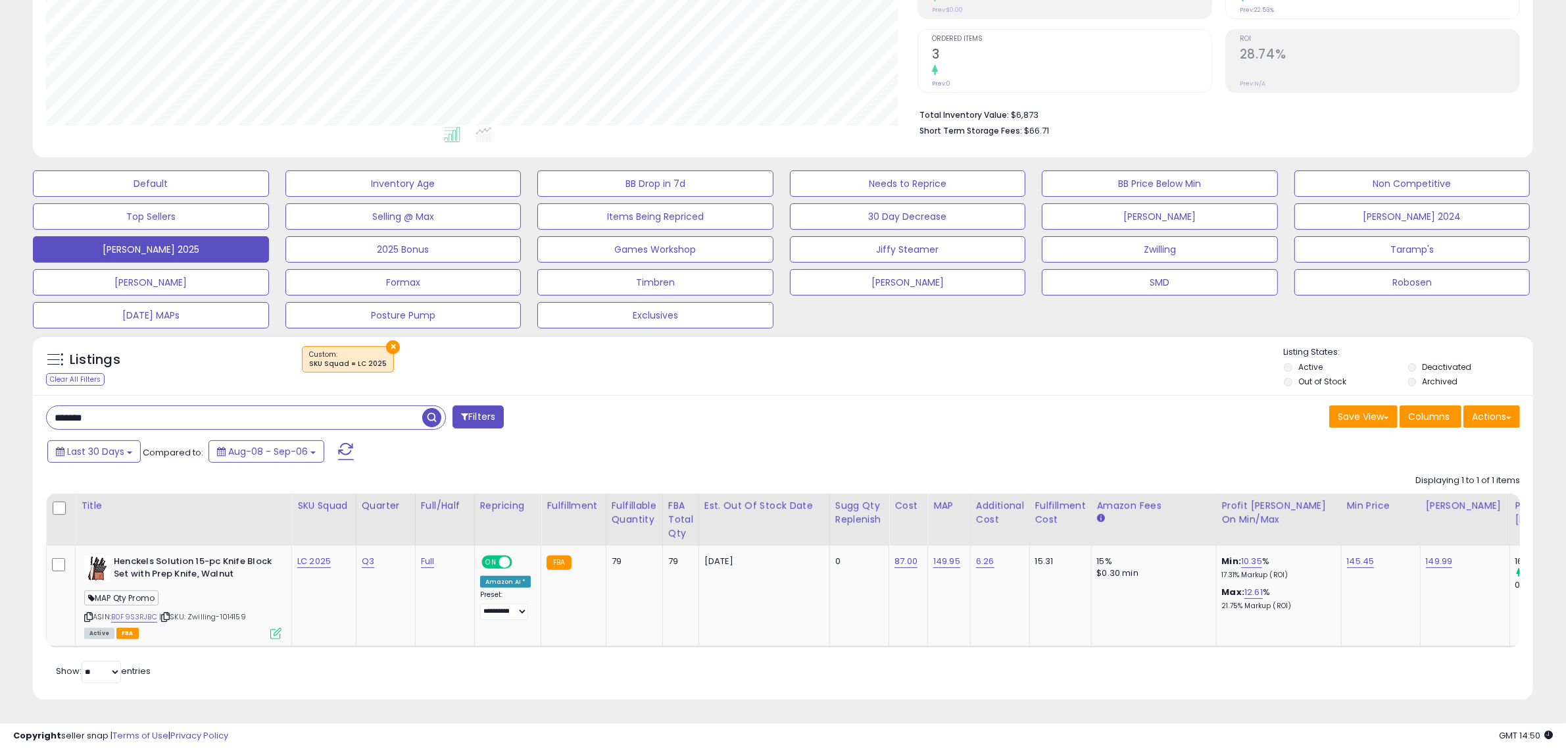 The image size is (1566, 749). I want to click on h2: 3, so click(1072, 55).